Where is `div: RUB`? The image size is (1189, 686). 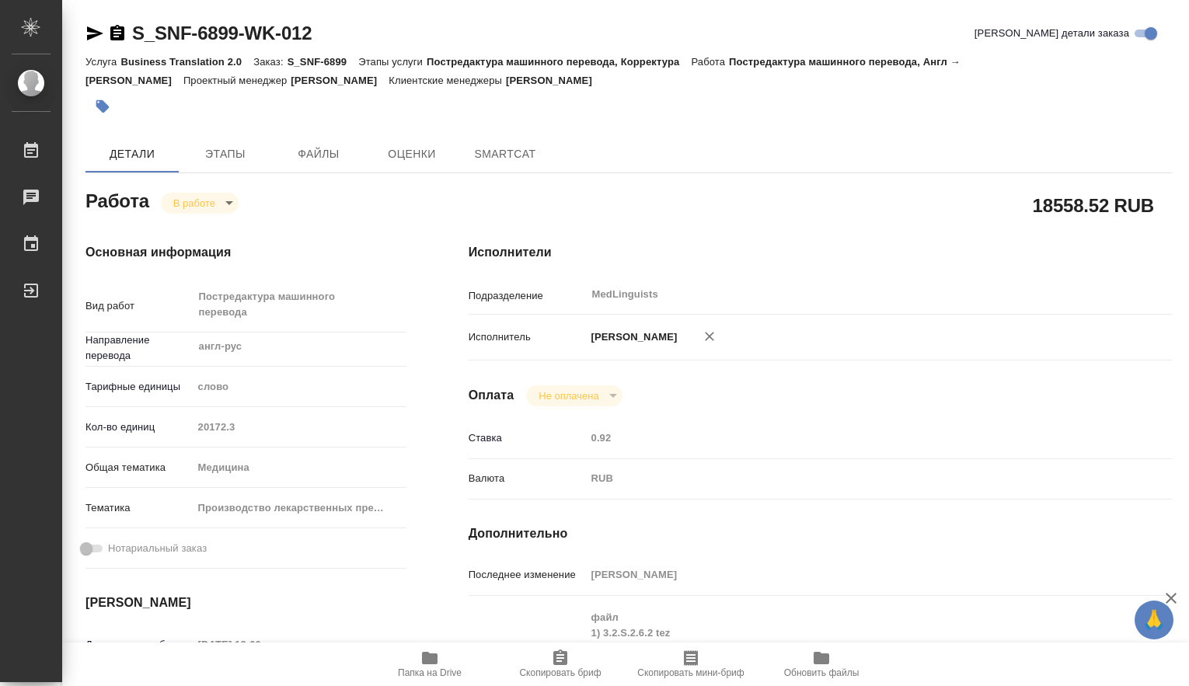 div: RUB is located at coordinates (849, 479).